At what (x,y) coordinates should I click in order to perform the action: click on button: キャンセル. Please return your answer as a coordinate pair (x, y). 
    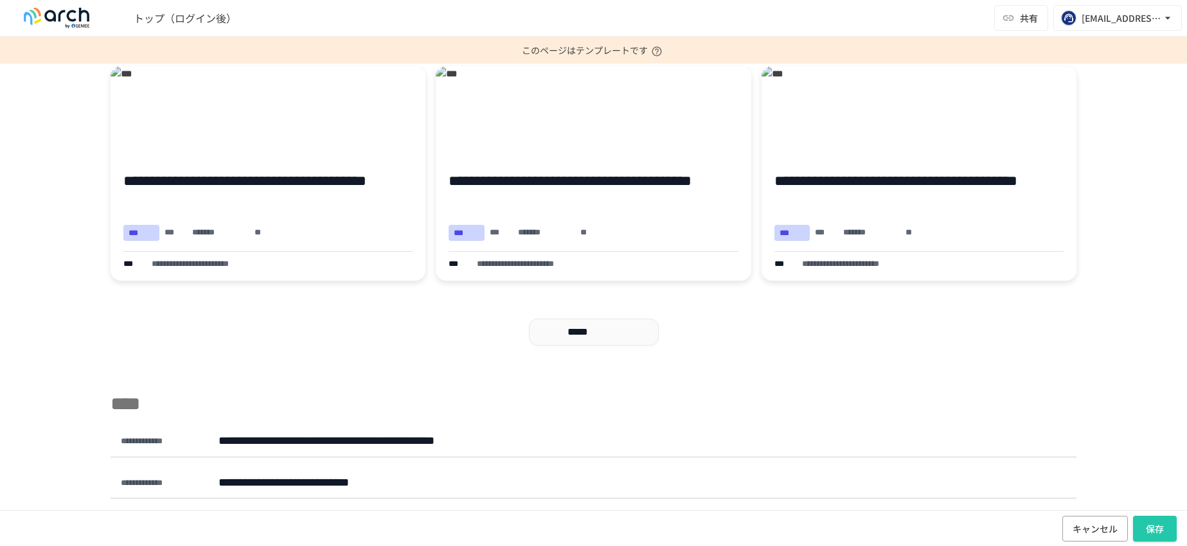
    Looking at the image, I should click on (1095, 528).